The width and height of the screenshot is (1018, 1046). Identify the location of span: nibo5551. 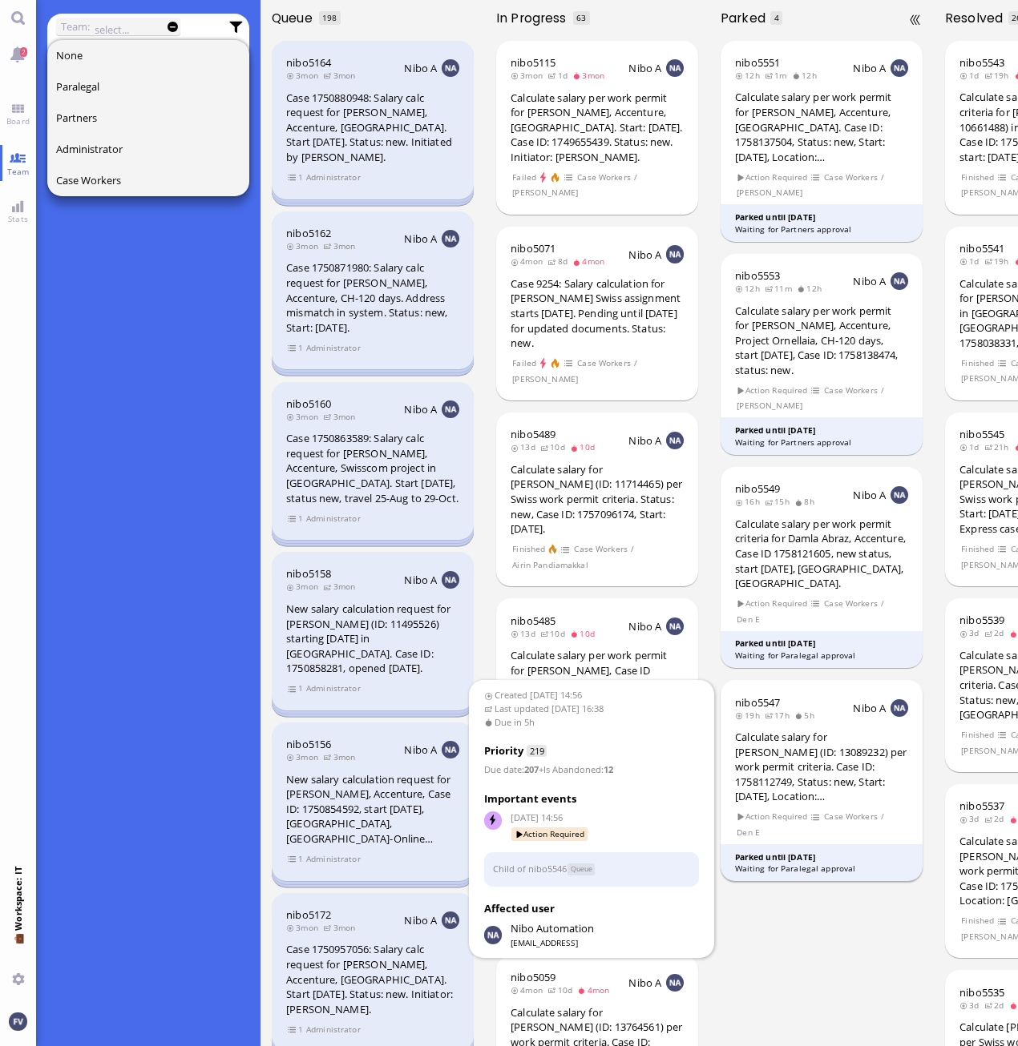
(757, 62).